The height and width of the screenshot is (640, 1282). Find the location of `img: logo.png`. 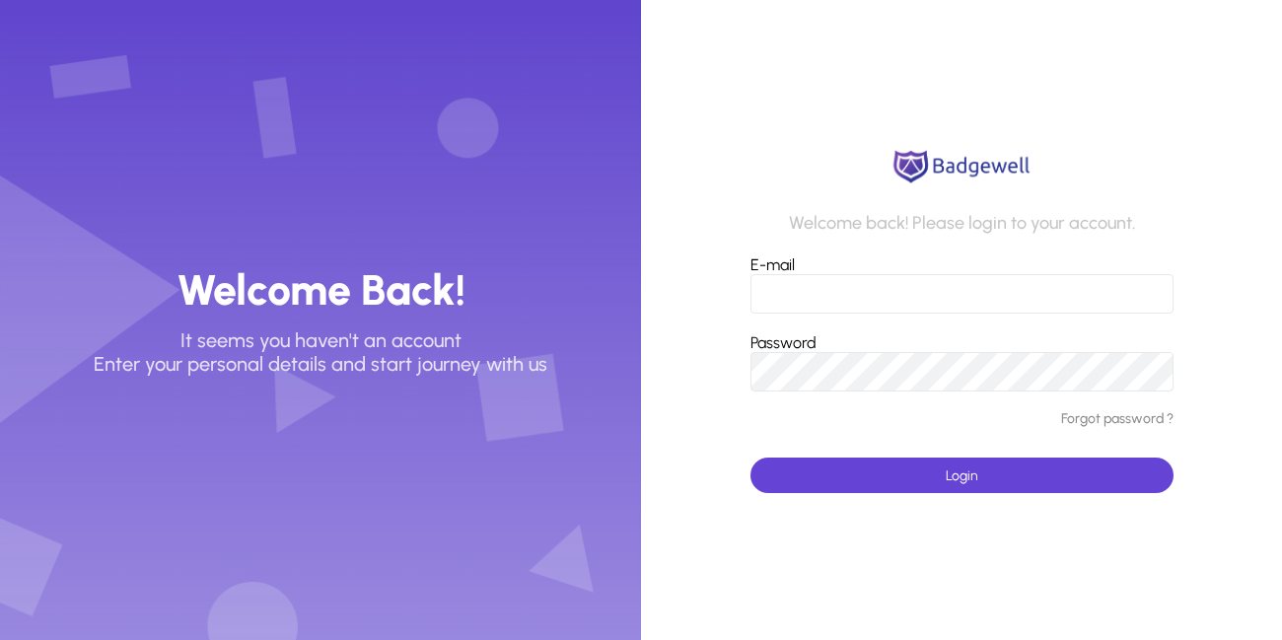

img: logo.png is located at coordinates (962, 167).